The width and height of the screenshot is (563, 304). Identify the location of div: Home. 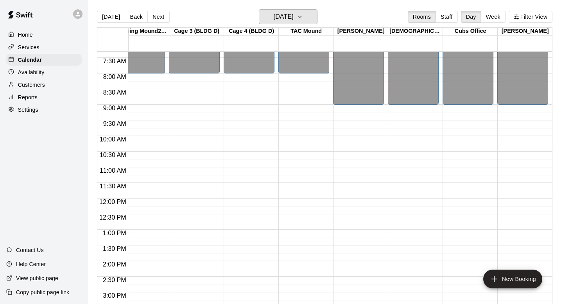
(44, 35).